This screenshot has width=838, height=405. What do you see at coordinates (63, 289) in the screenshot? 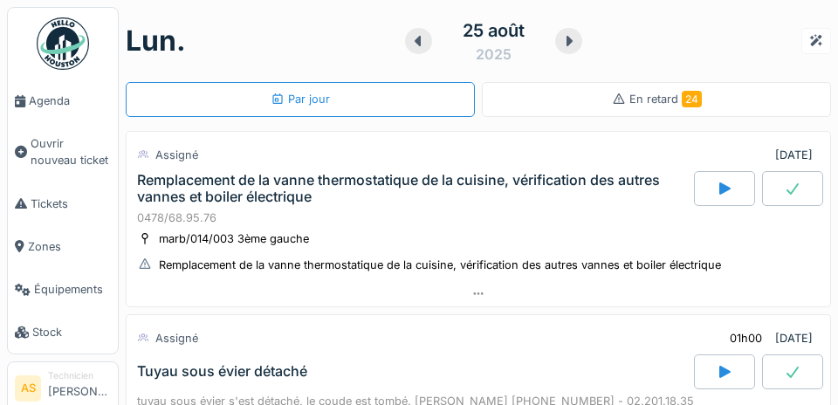
I see `a: Équipements` at bounding box center [63, 289].